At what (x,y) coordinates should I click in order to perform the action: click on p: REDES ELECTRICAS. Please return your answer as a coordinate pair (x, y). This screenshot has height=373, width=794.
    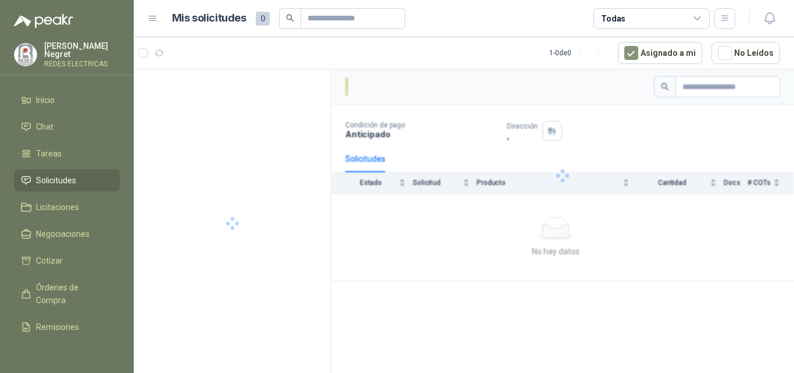
    Looking at the image, I should click on (82, 64).